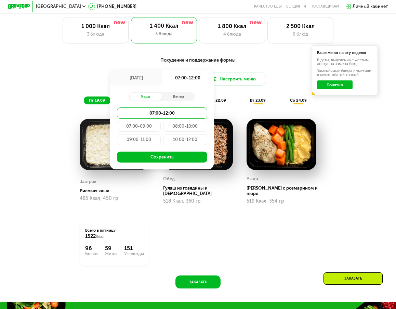 The width and height of the screenshot is (396, 309). I want to click on span: Ккал, so click(100, 236).